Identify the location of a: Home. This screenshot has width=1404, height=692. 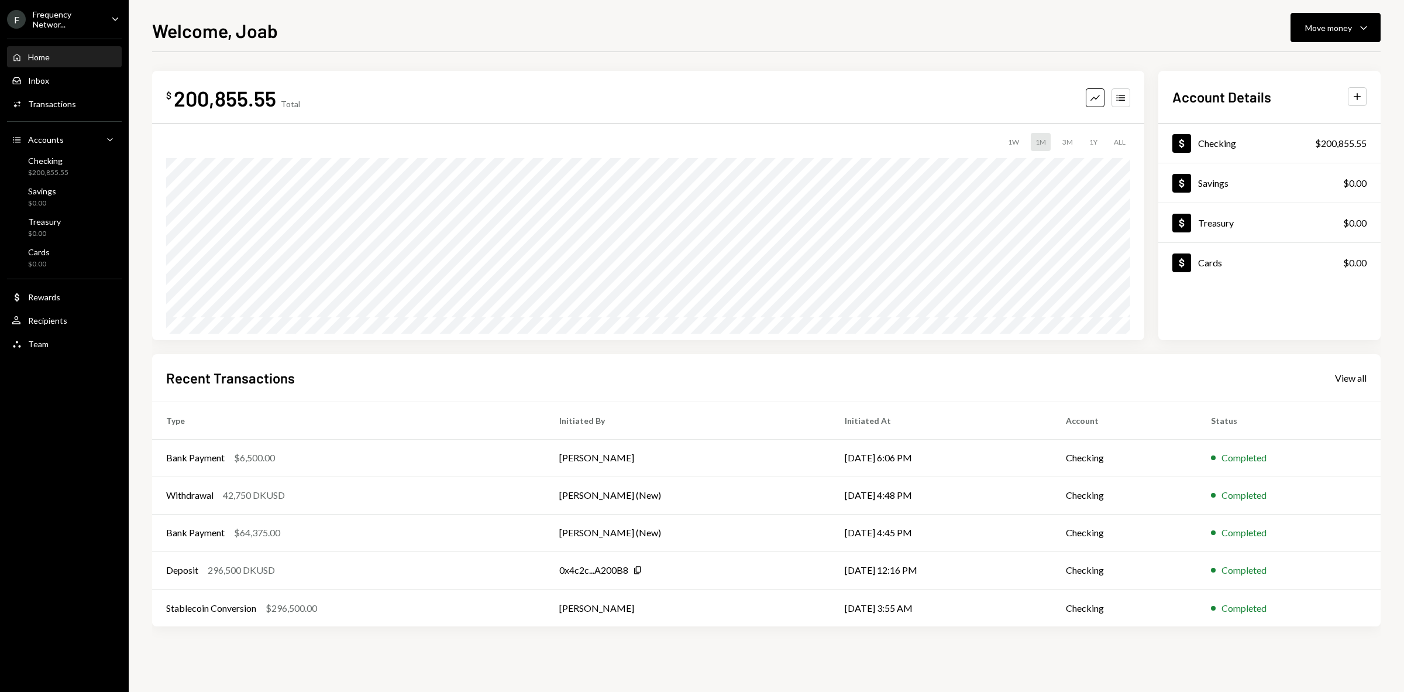
(64, 57).